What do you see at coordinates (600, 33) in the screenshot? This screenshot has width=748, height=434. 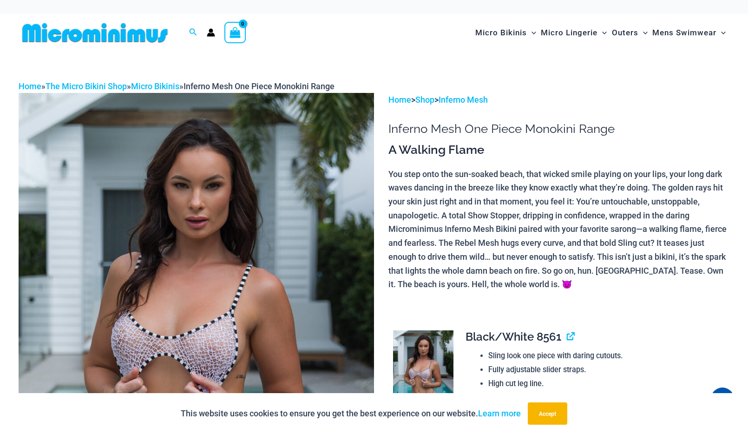 I see `nav: Site Navigation` at bounding box center [600, 33].